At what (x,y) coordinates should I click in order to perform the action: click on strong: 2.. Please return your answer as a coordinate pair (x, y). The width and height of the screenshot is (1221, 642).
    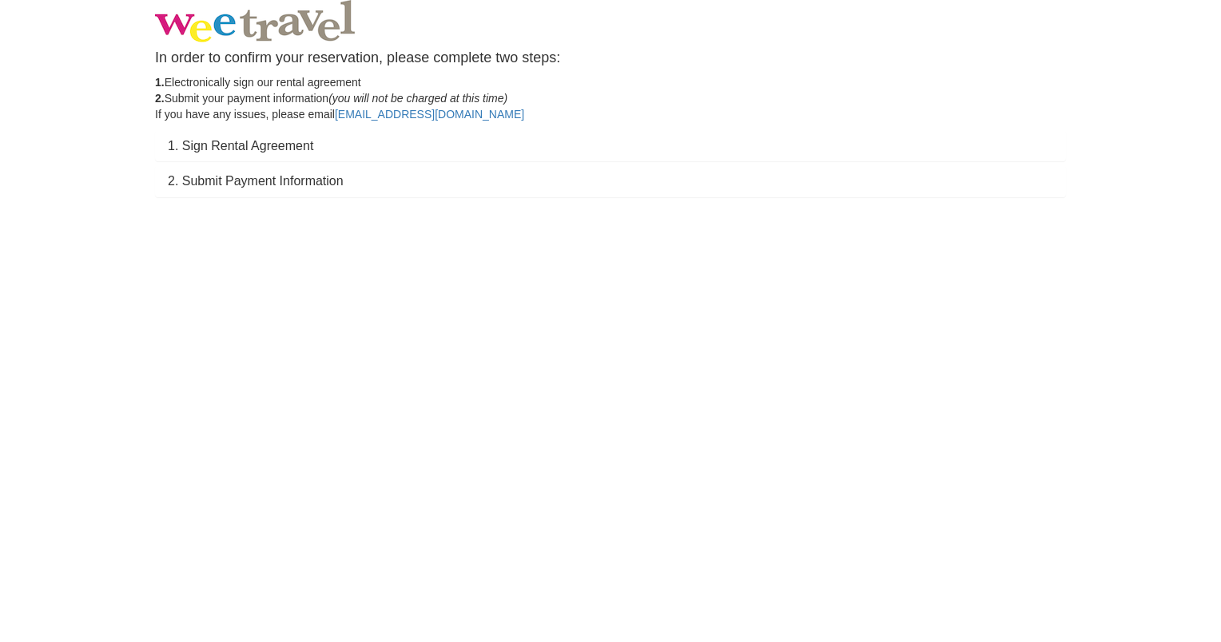
    Looking at the image, I should click on (160, 98).